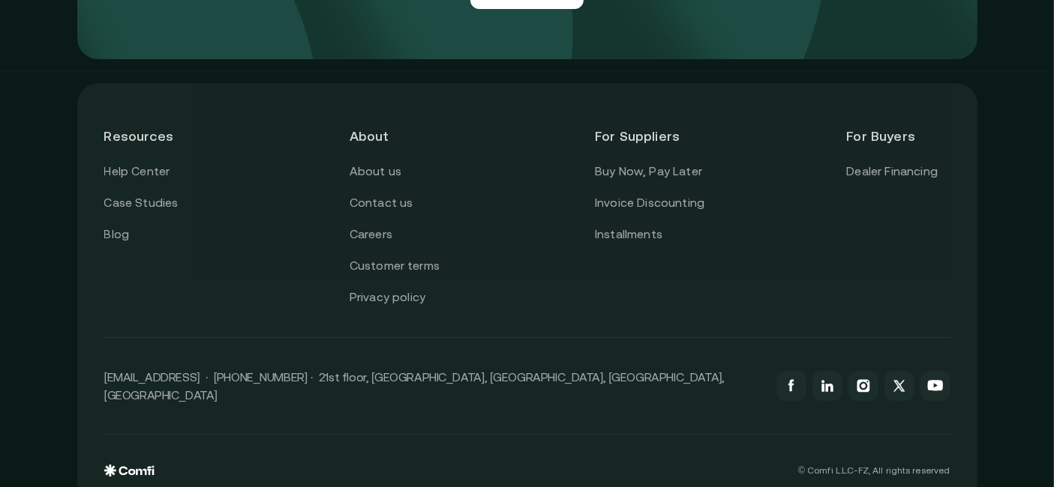 This screenshot has height=487, width=1054. What do you see at coordinates (874, 471) in the screenshot?
I see `p: © Comfi L.L.C-FZ, All rights reserved` at bounding box center [874, 471].